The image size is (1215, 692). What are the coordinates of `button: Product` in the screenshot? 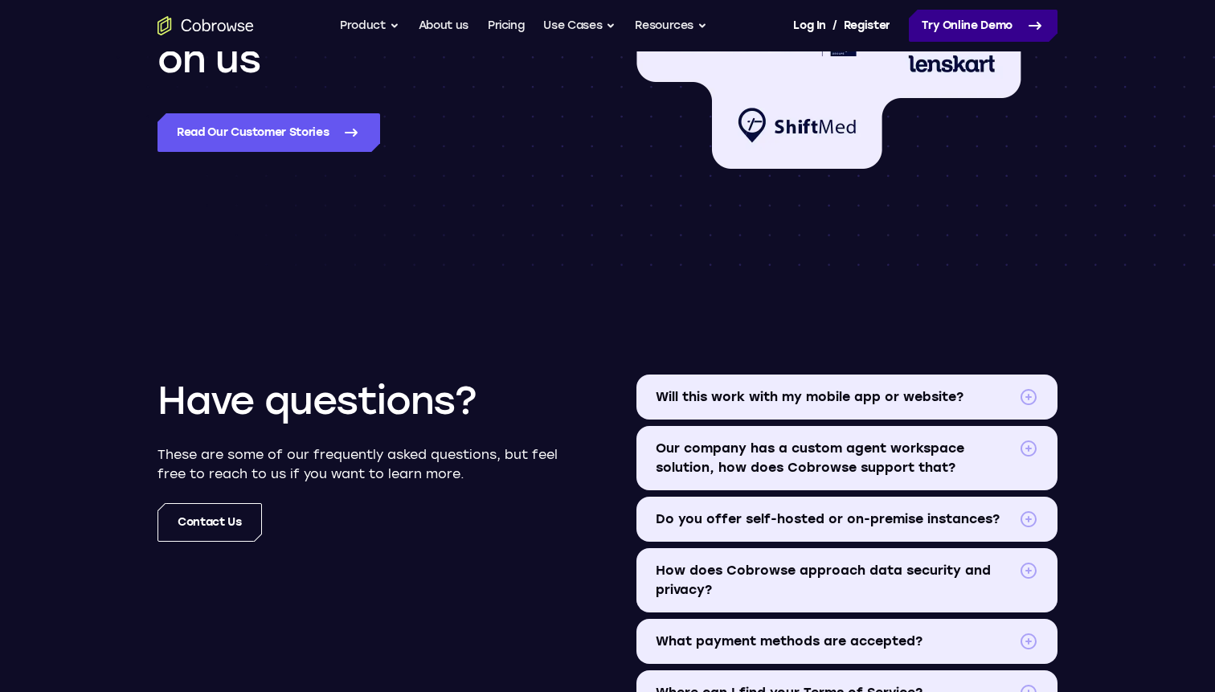 It's located at (370, 26).